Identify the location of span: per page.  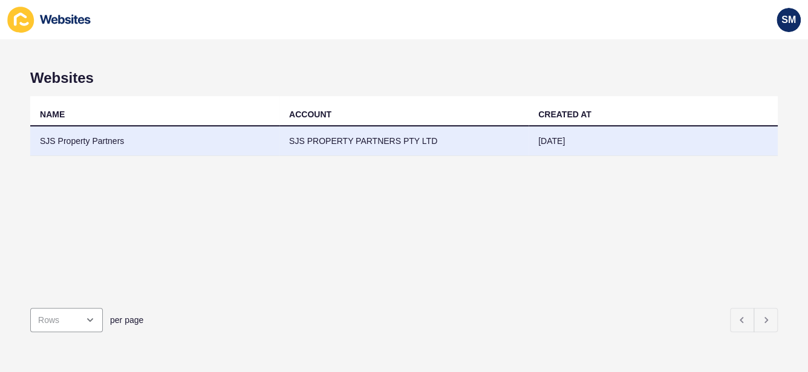
(126, 320).